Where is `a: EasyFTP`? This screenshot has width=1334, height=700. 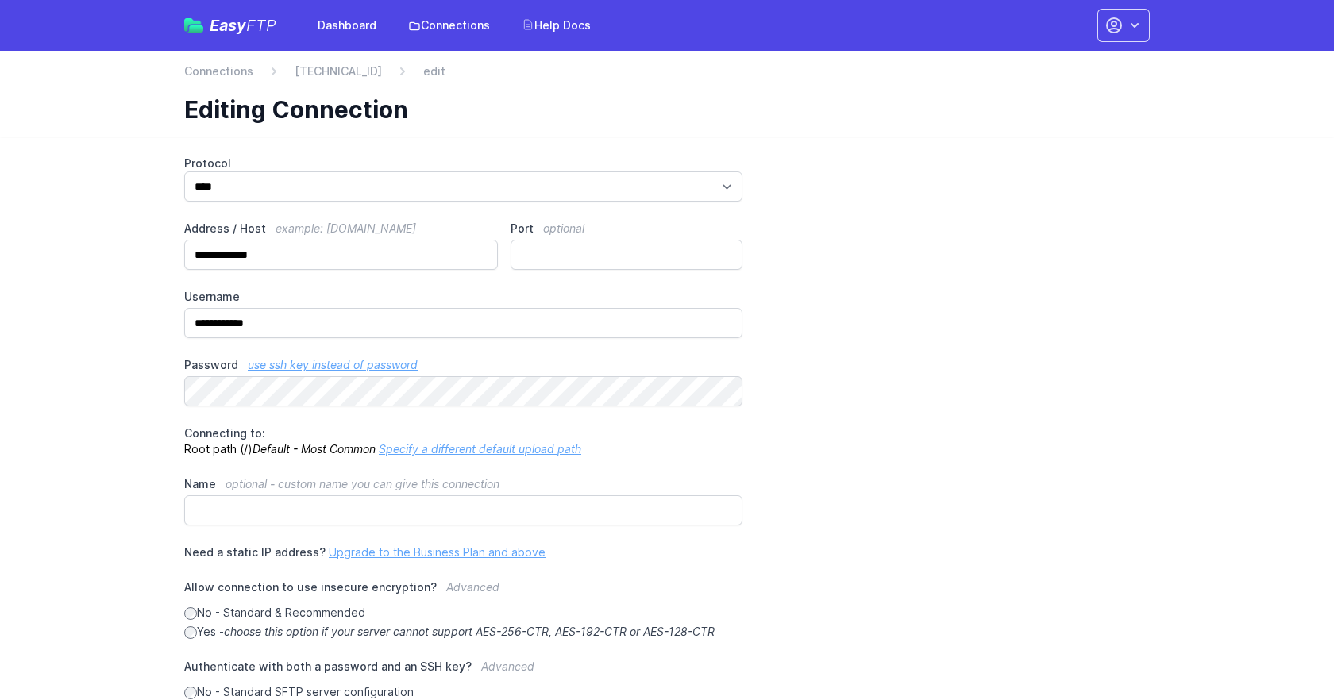 a: EasyFTP is located at coordinates (230, 25).